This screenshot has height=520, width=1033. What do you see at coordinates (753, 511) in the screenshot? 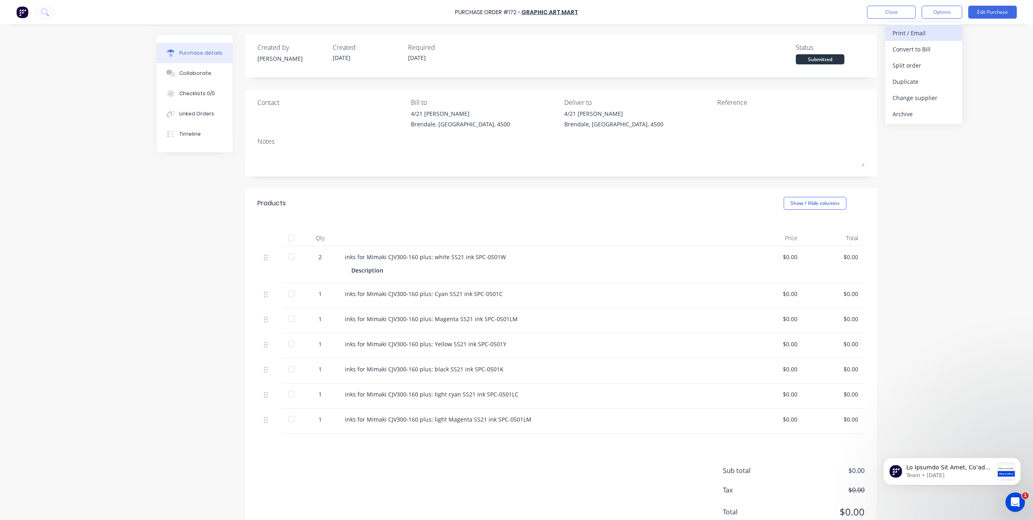
I see `span: Total` at bounding box center [753, 511].